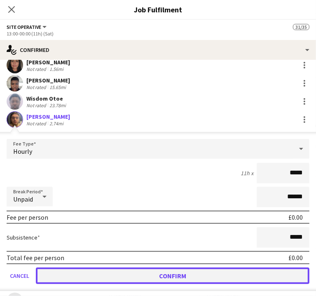  Describe the element at coordinates (57, 69) in the screenshot. I see `div: 1.56mi` at that location.